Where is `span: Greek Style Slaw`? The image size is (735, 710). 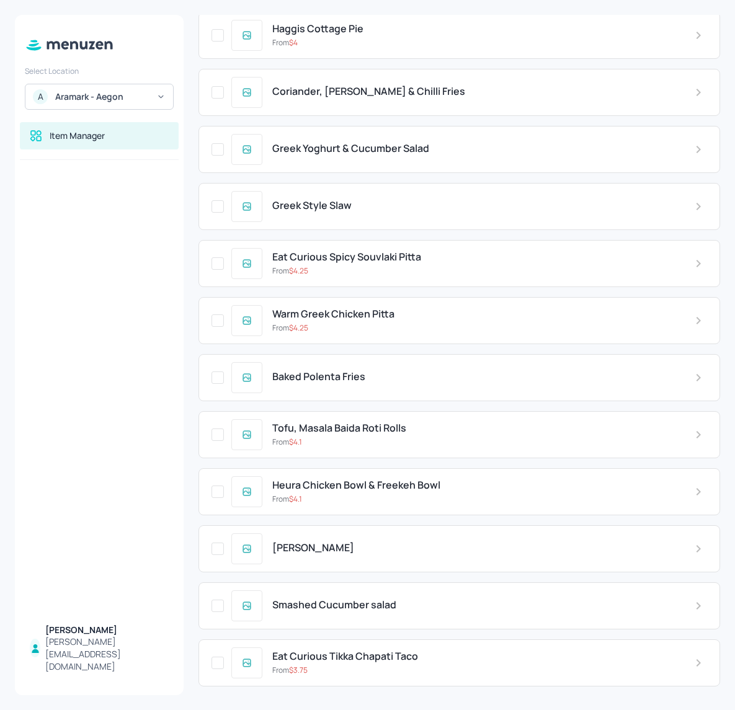 span: Greek Style Slaw is located at coordinates (312, 205).